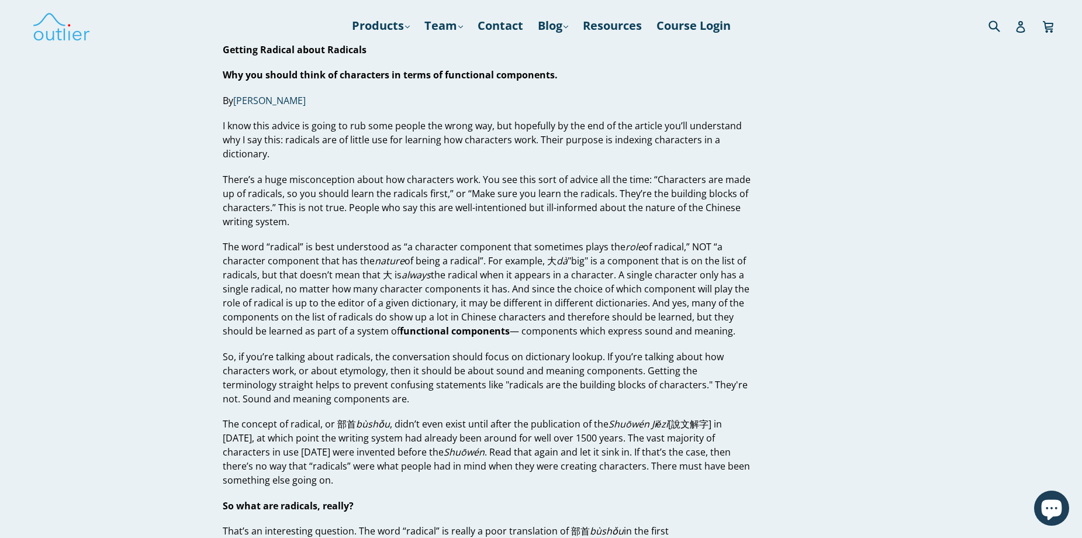  What do you see at coordinates (638, 424) in the screenshot?
I see `em: Shuōwén Jiězì` at bounding box center [638, 424].